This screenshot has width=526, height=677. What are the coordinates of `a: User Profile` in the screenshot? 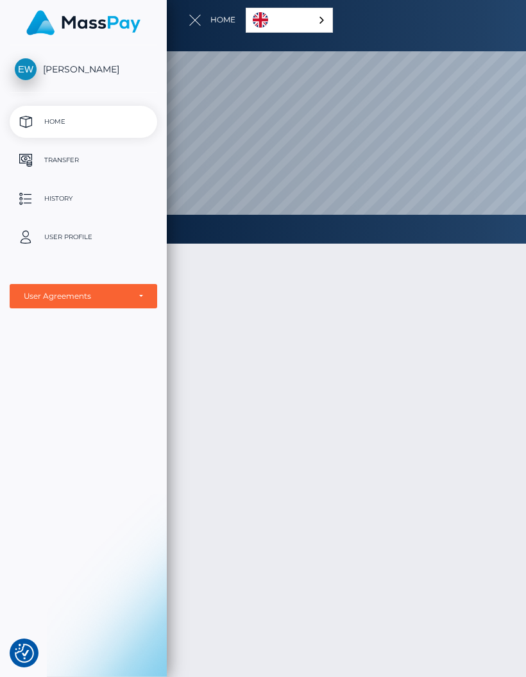 It's located at (83, 237).